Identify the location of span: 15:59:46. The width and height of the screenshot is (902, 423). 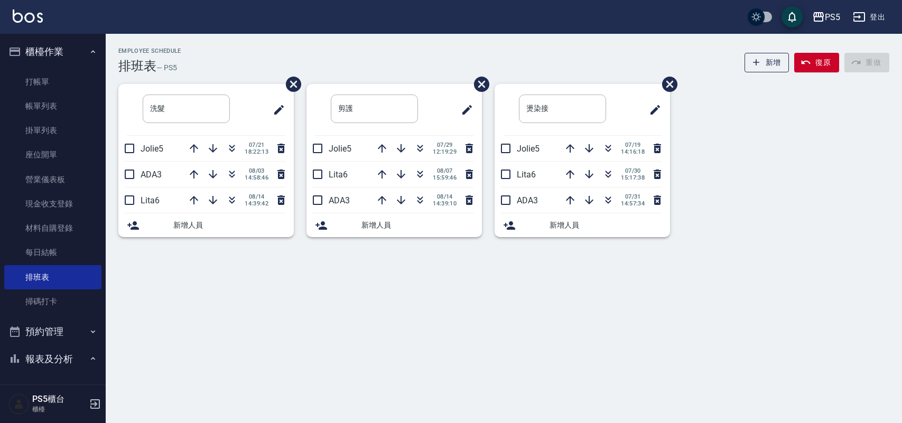
(444, 178).